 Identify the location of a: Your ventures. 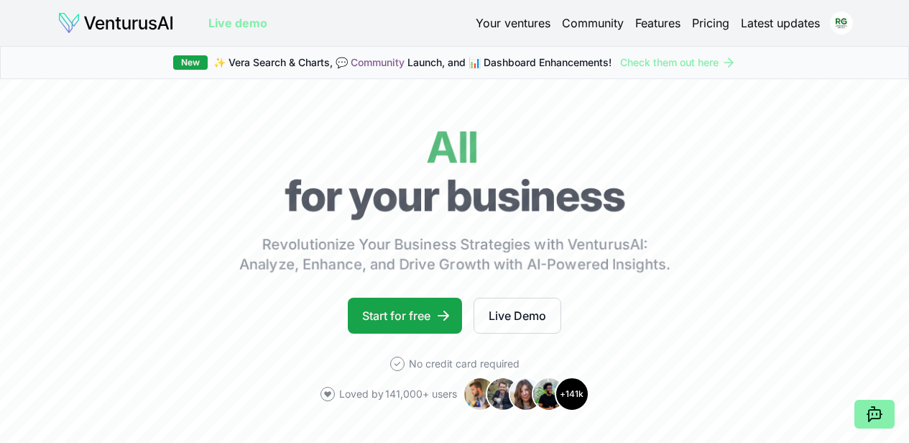
(513, 23).